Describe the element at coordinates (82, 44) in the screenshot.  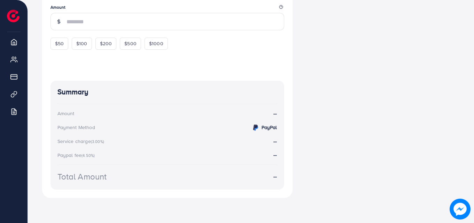
I see `span: $100` at that location.